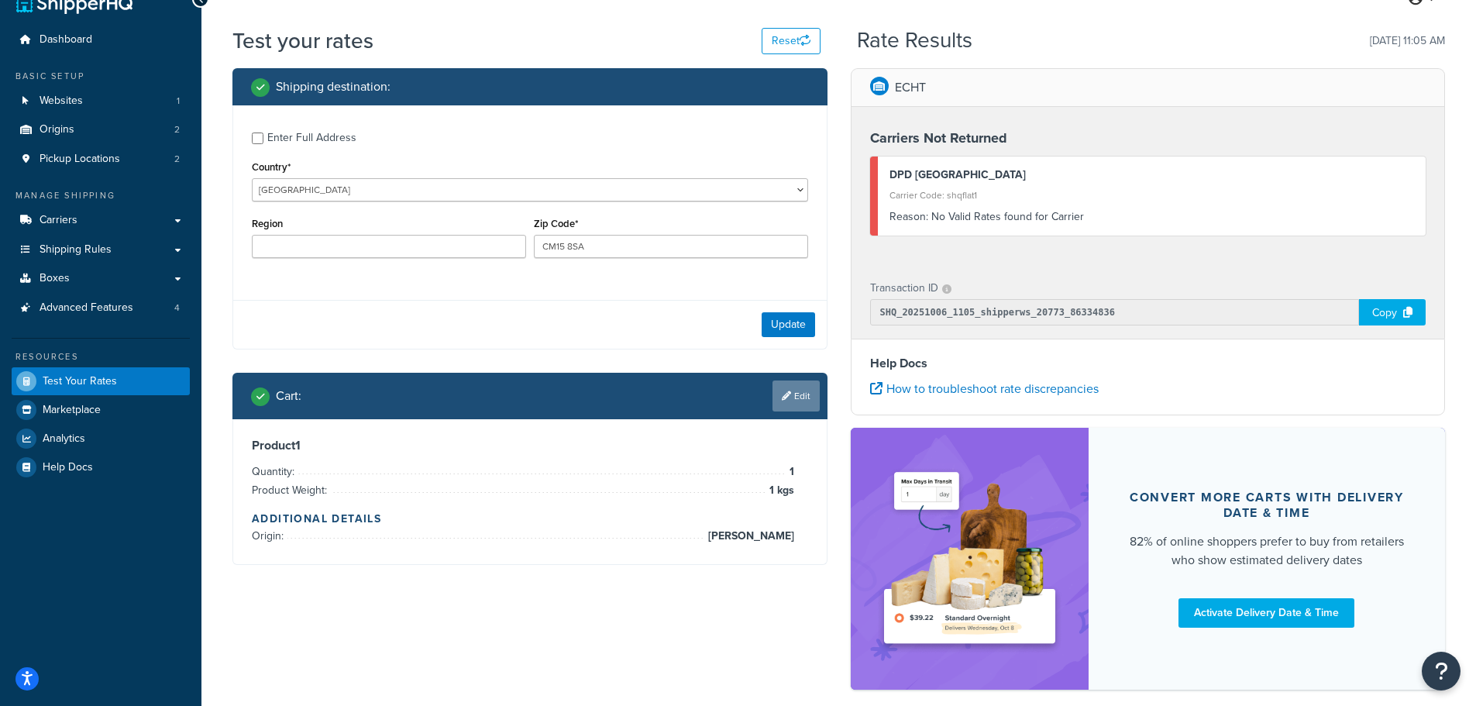  Describe the element at coordinates (101, 101) in the screenshot. I see `li: Websites` at that location.